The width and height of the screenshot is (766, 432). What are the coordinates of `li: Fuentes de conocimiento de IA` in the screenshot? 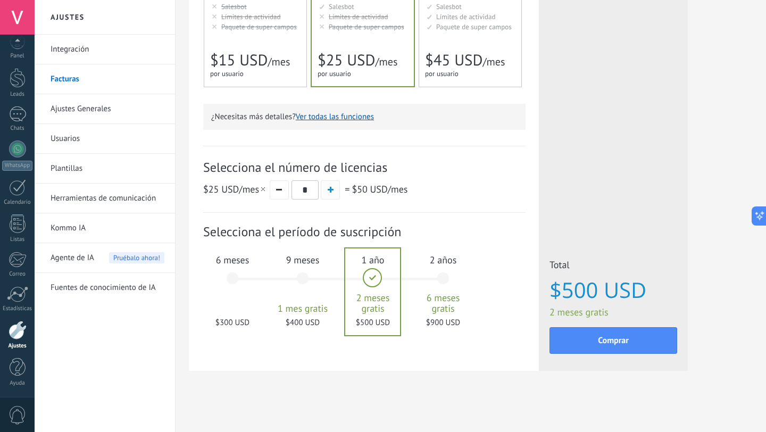 It's located at (105, 287).